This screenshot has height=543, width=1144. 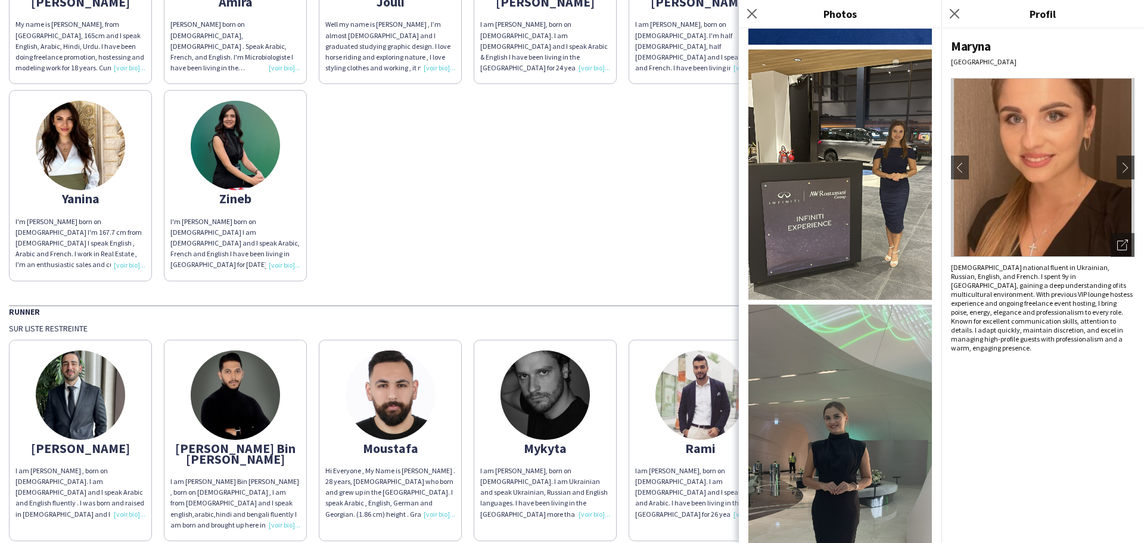 What do you see at coordinates (700, 448) in the screenshot?
I see `div: Rami` at bounding box center [700, 448].